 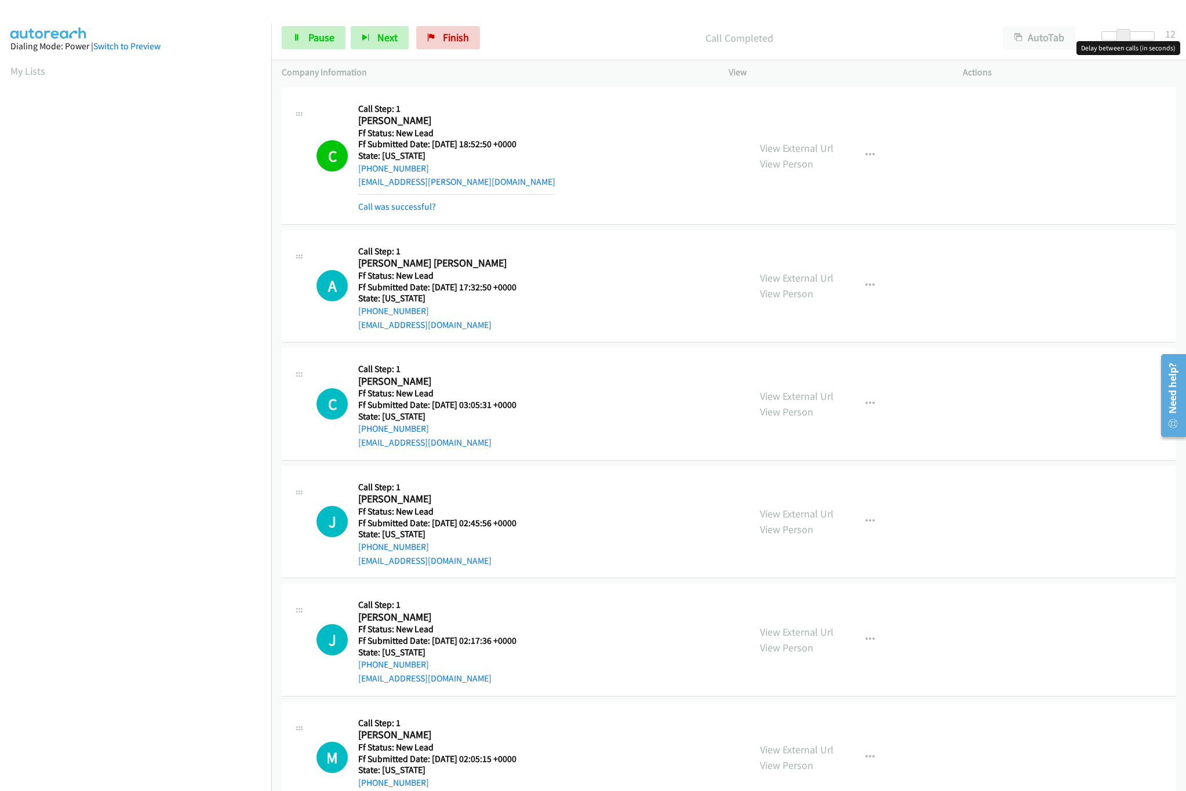 I want to click on h1: A, so click(x=332, y=286).